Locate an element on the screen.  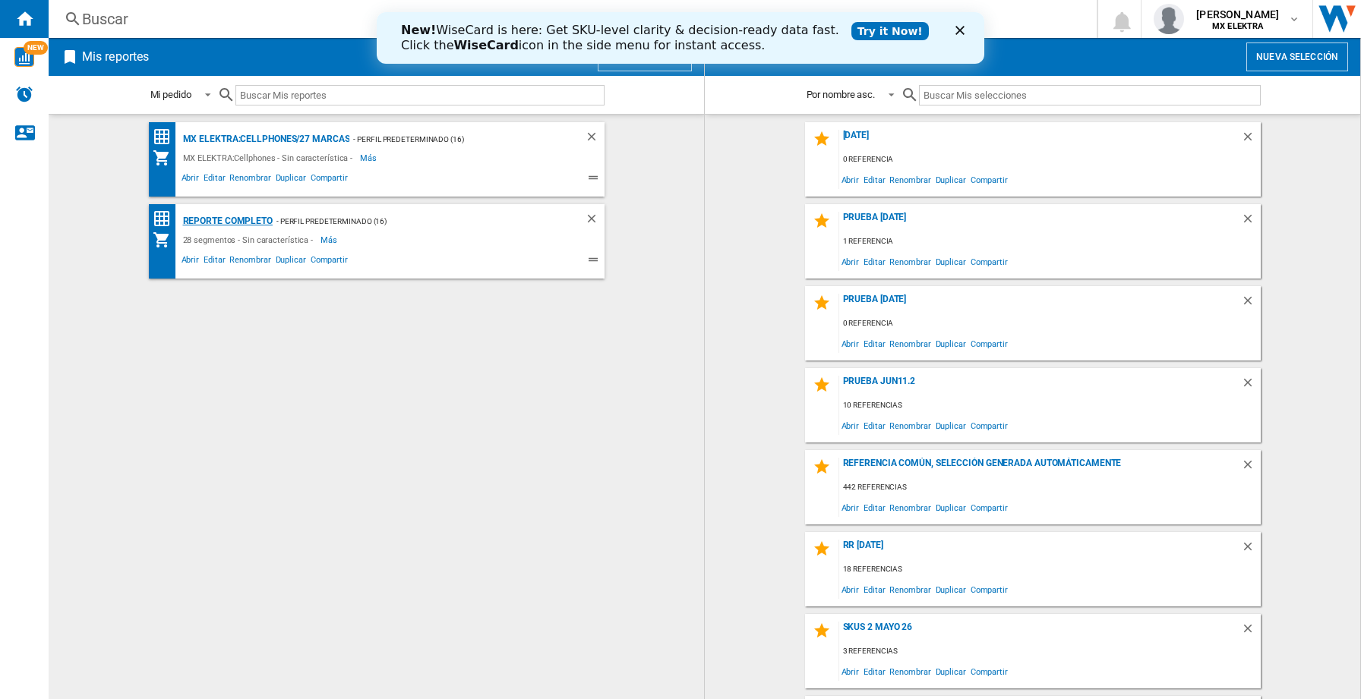
div: Referencia común, selección generada automáticamente is located at coordinates (1040, 468).